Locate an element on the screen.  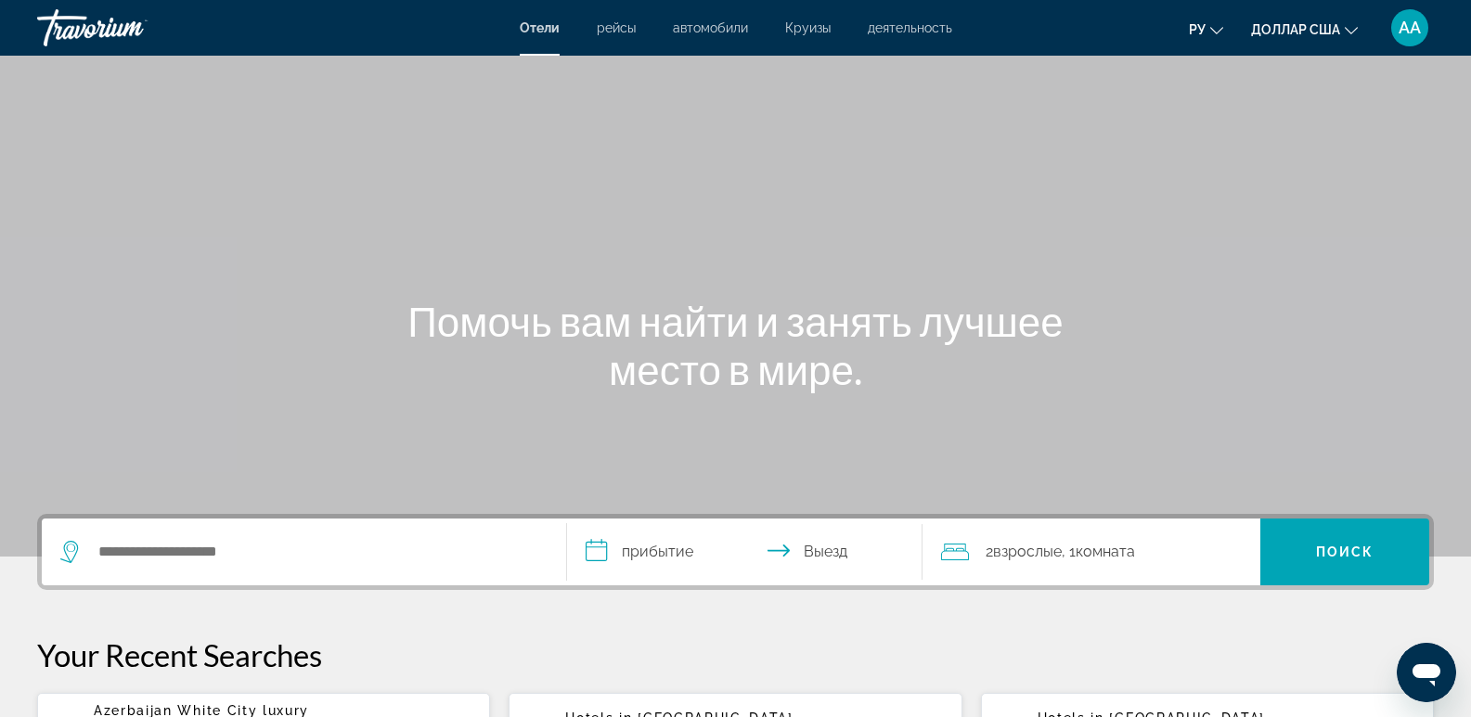
font: Комната is located at coordinates (1105, 551).